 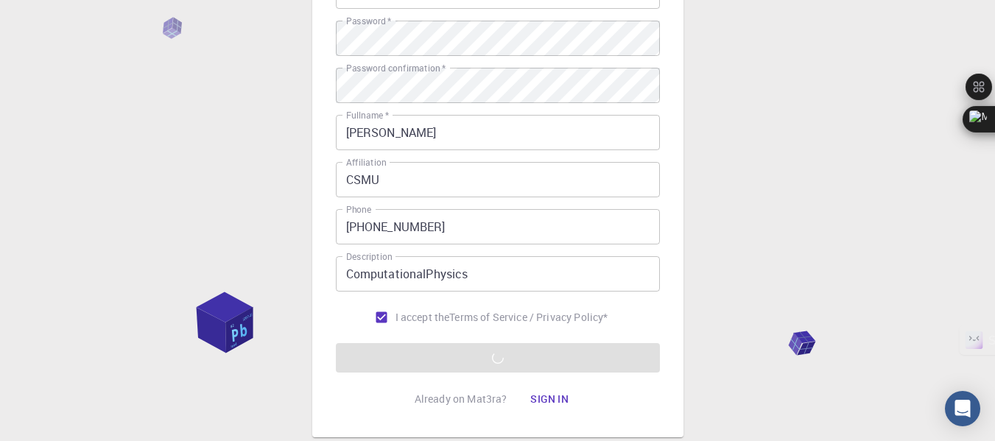 I want to click on p: Terms of Service / Privacy Policy *, so click(x=528, y=317).